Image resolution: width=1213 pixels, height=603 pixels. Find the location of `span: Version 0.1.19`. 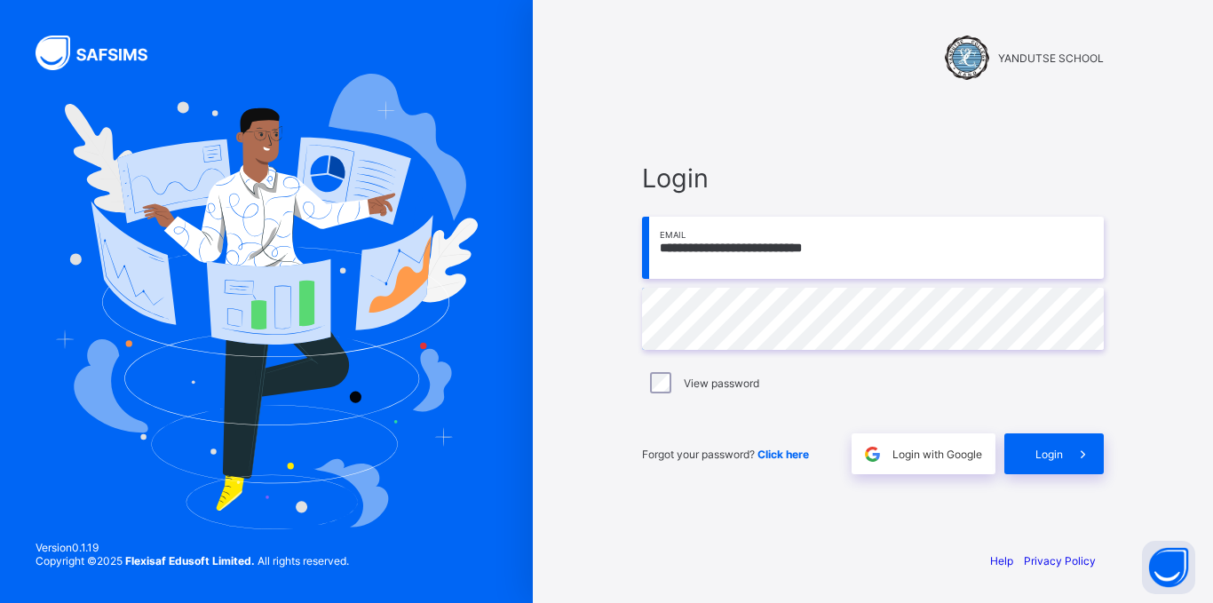

span: Version 0.1.19 is located at coordinates (192, 547).